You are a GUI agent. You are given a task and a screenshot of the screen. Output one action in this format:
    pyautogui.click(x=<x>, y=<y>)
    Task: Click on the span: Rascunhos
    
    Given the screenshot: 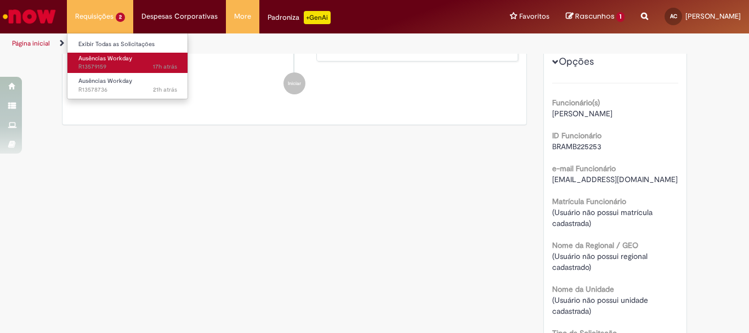 What is the action you would take?
    pyautogui.click(x=595, y=16)
    